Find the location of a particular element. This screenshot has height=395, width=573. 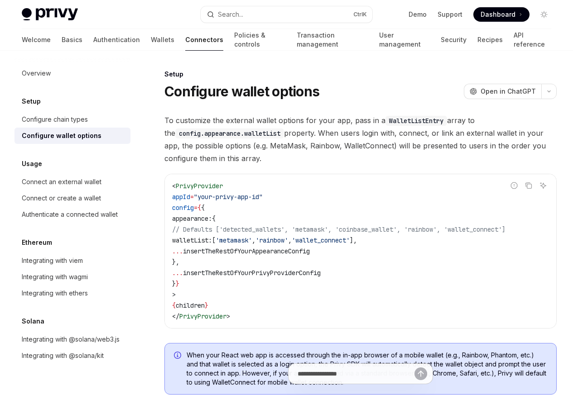

input: Ask a question... is located at coordinates (356, 374).